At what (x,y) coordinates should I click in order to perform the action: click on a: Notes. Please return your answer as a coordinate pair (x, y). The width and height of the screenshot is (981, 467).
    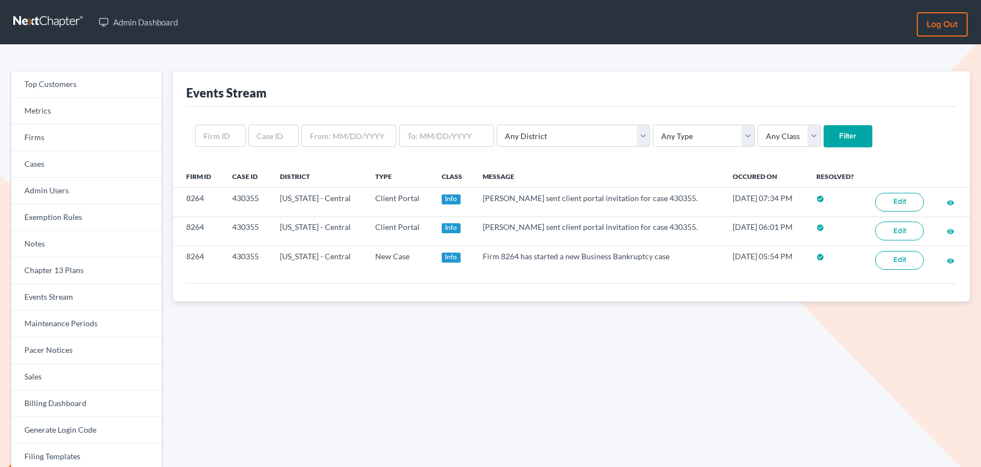
    Looking at the image, I should click on (86, 244).